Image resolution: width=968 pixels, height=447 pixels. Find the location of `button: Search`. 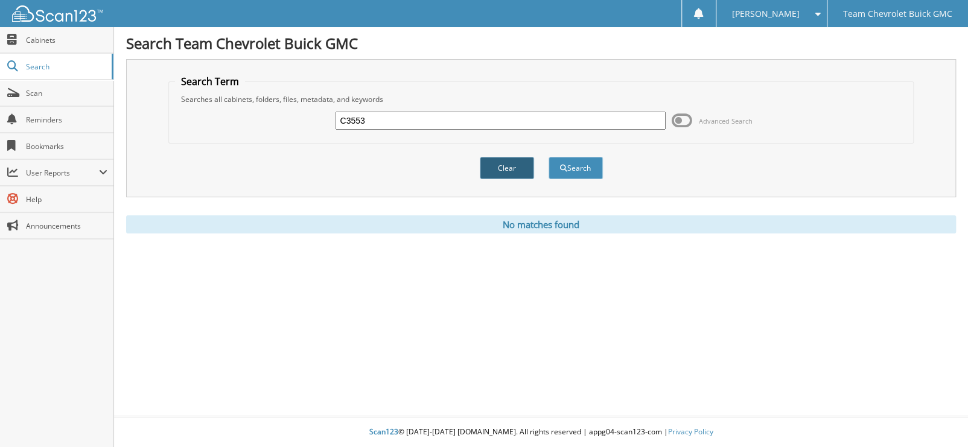

button: Search is located at coordinates (576, 168).